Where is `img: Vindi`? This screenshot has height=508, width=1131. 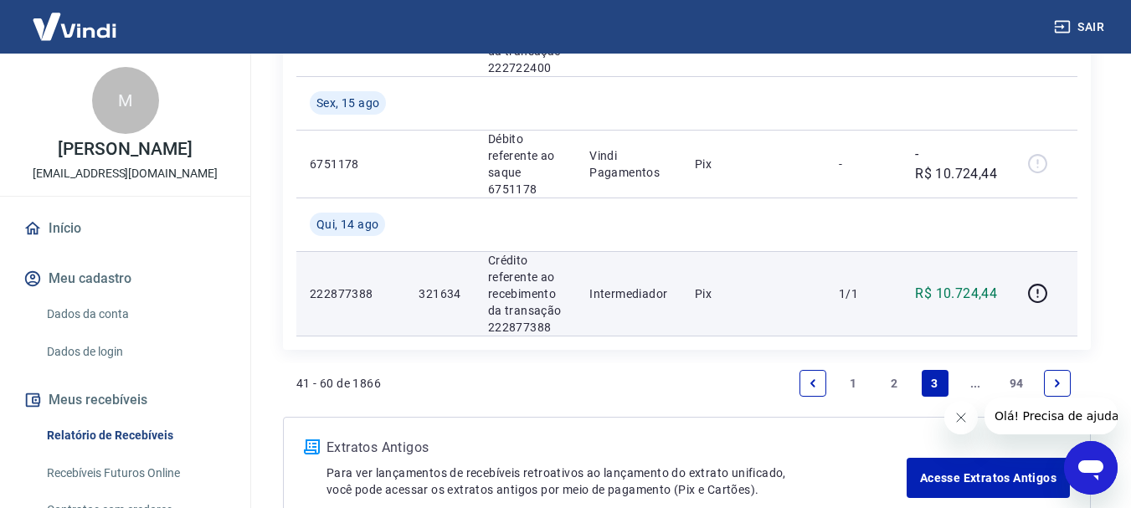
img: Vindi is located at coordinates (74, 26).